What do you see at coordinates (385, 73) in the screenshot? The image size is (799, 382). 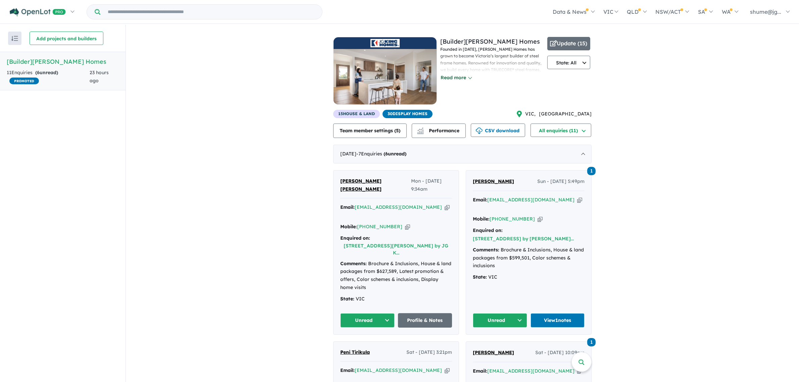 I see `a: JG King HomesJG King Homes` at bounding box center [385, 73].